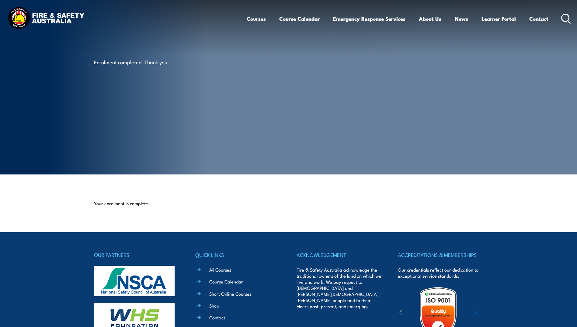 This screenshot has width=577, height=327. I want to click on a: All Courses, so click(220, 269).